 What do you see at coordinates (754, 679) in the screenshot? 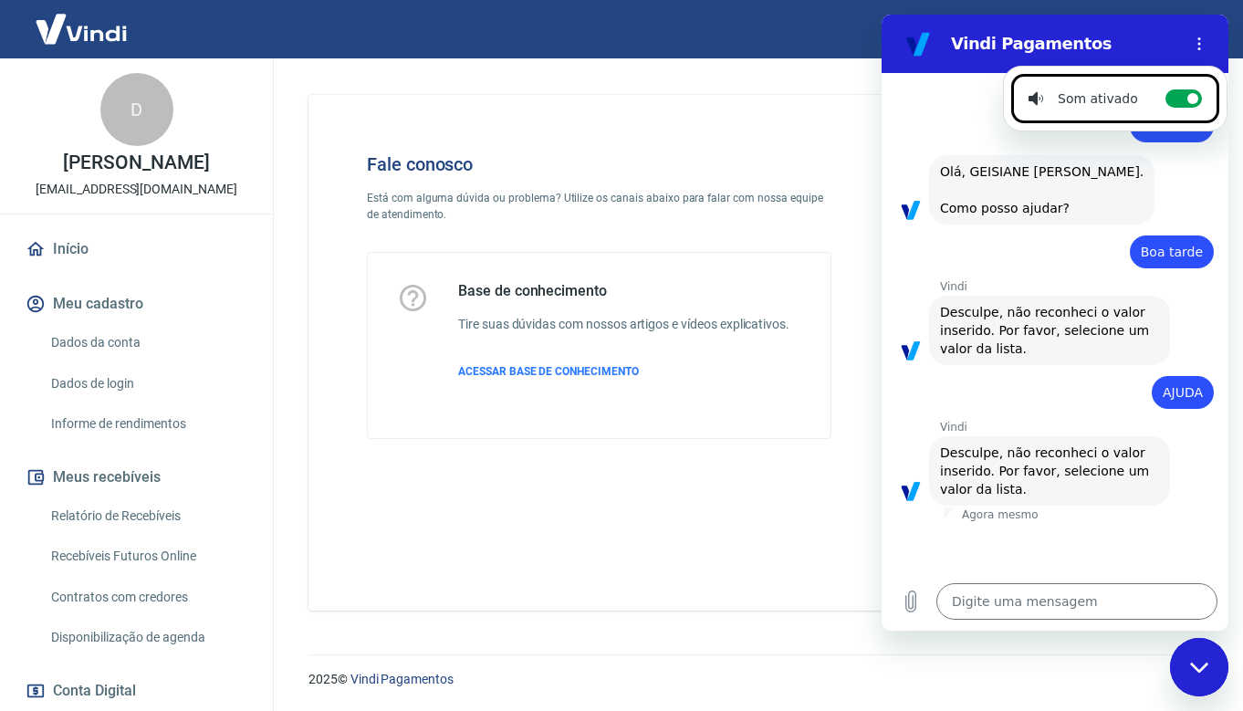
I see `p: 2025 ©` at bounding box center [754, 679].